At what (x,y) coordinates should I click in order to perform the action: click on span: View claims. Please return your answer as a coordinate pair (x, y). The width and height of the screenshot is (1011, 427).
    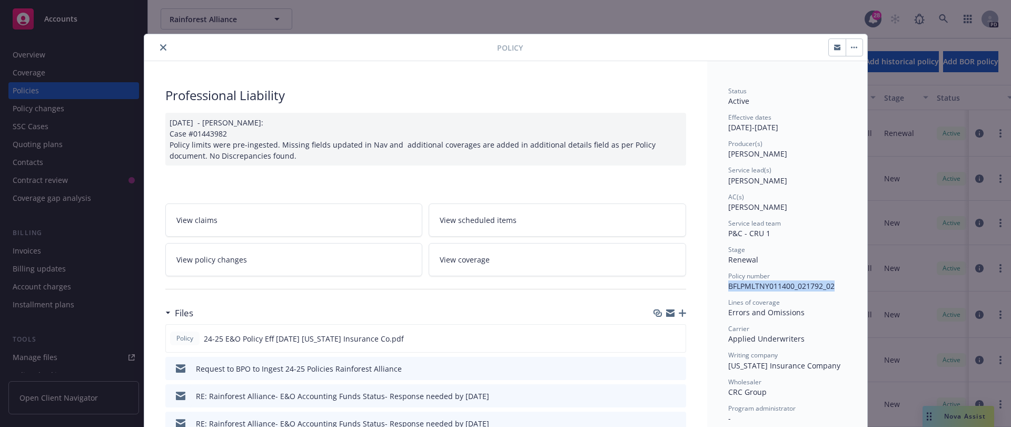
    Looking at the image, I should click on (197, 220).